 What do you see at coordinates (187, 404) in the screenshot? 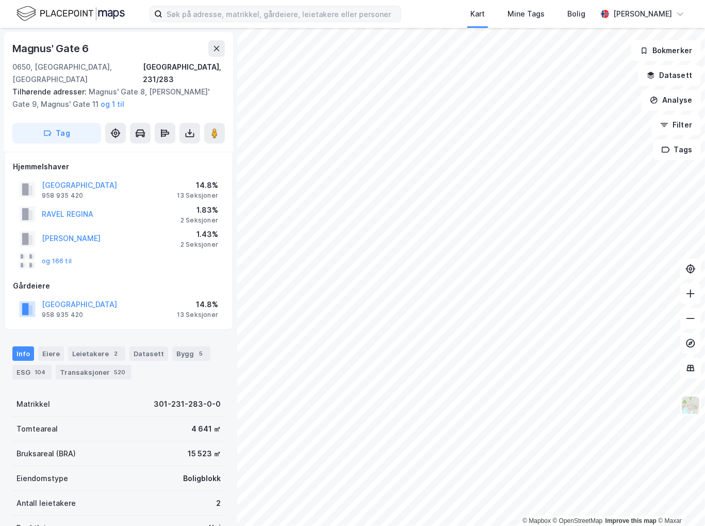
I see `div: 301-231-283-0-0` at bounding box center [187, 404].